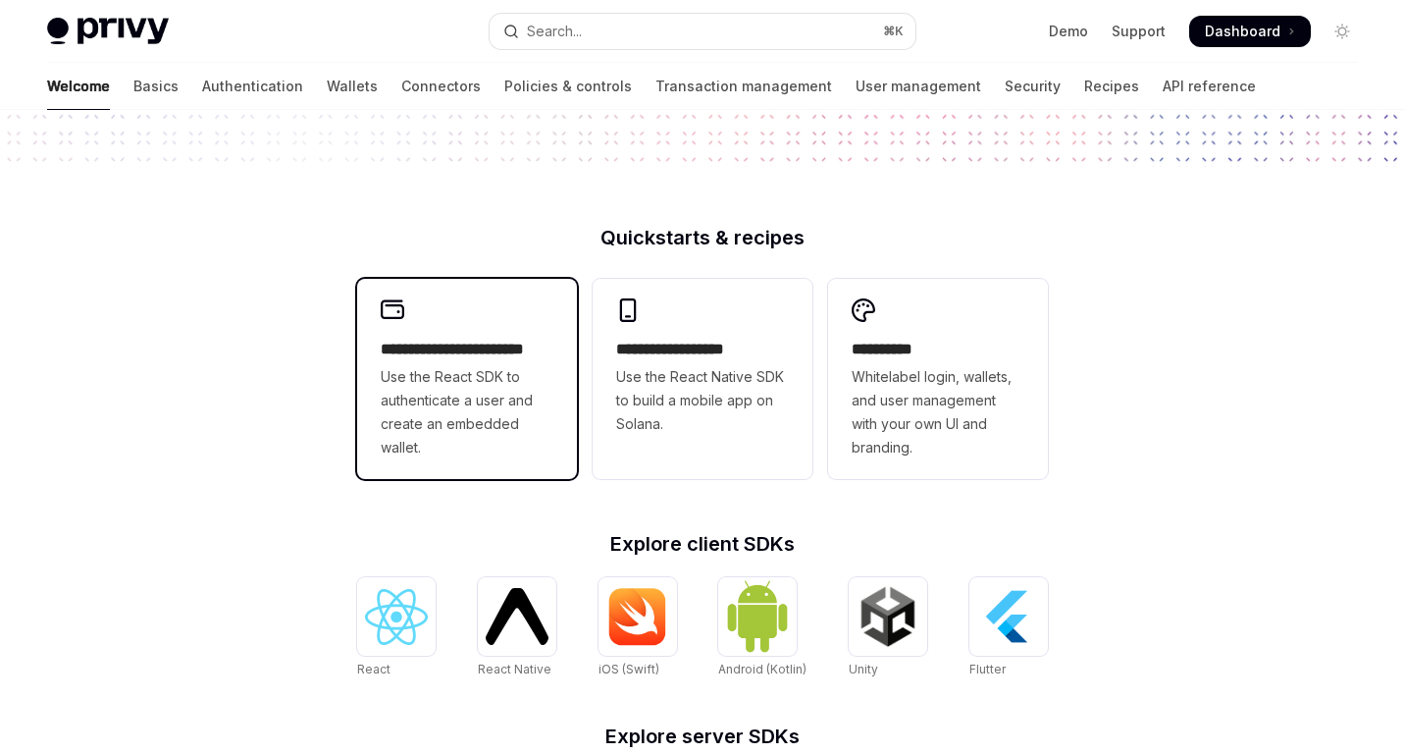 Image resolution: width=1405 pixels, height=754 pixels. What do you see at coordinates (638, 628) in the screenshot?
I see `a: iOS (Swift)iOS (Swift)` at bounding box center [638, 628].